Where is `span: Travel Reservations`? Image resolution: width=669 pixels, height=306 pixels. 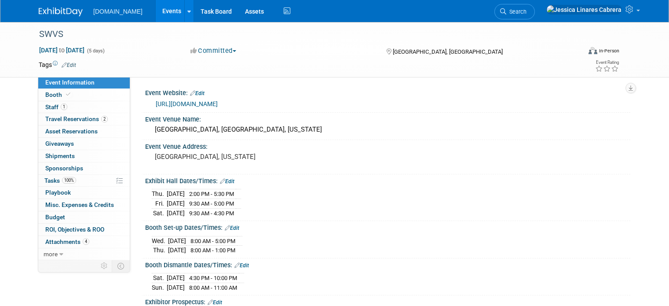
span: Travel Reservations is located at coordinates (77, 119).